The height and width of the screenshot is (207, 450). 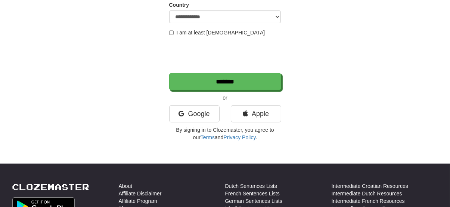 What do you see at coordinates (208, 137) in the screenshot?
I see `a: Terms` at bounding box center [208, 137].